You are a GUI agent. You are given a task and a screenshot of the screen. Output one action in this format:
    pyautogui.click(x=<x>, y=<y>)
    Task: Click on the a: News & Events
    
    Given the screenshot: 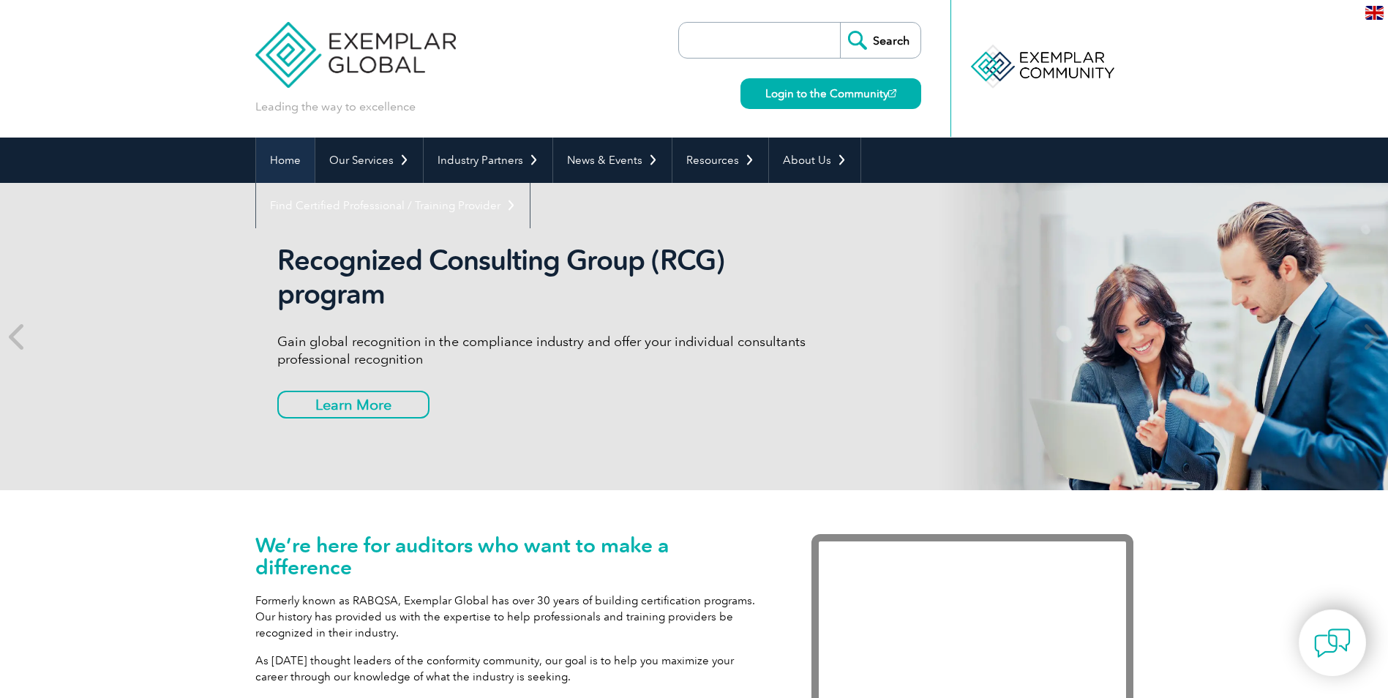 What is the action you would take?
    pyautogui.click(x=612, y=160)
    